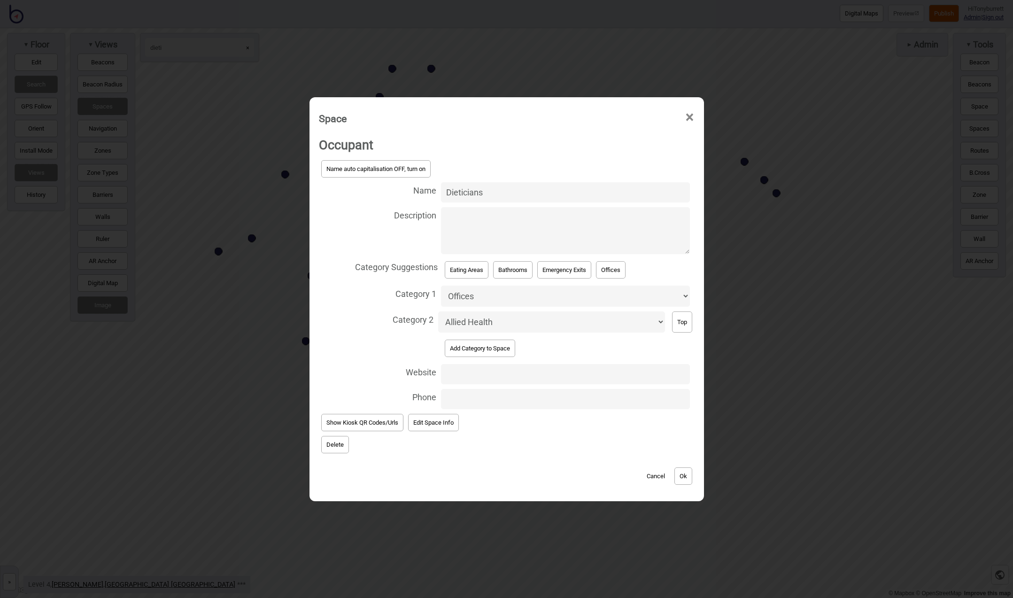 Image resolution: width=1013 pixels, height=598 pixels. What do you see at coordinates (466, 270) in the screenshot?
I see `button: Eating Areas` at bounding box center [466, 270].